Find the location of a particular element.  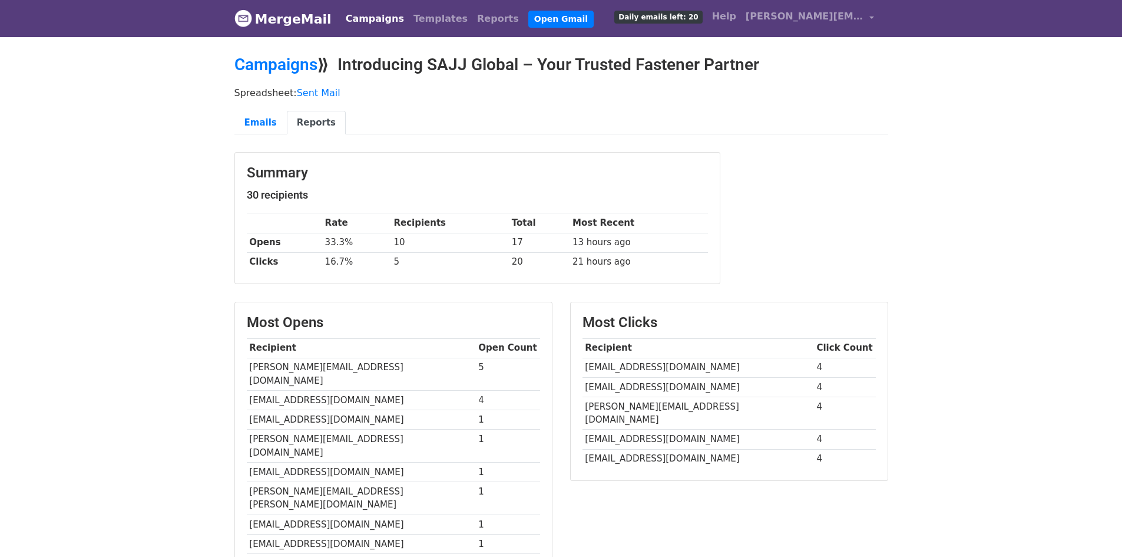

h5: 30 recipients is located at coordinates (477, 195).